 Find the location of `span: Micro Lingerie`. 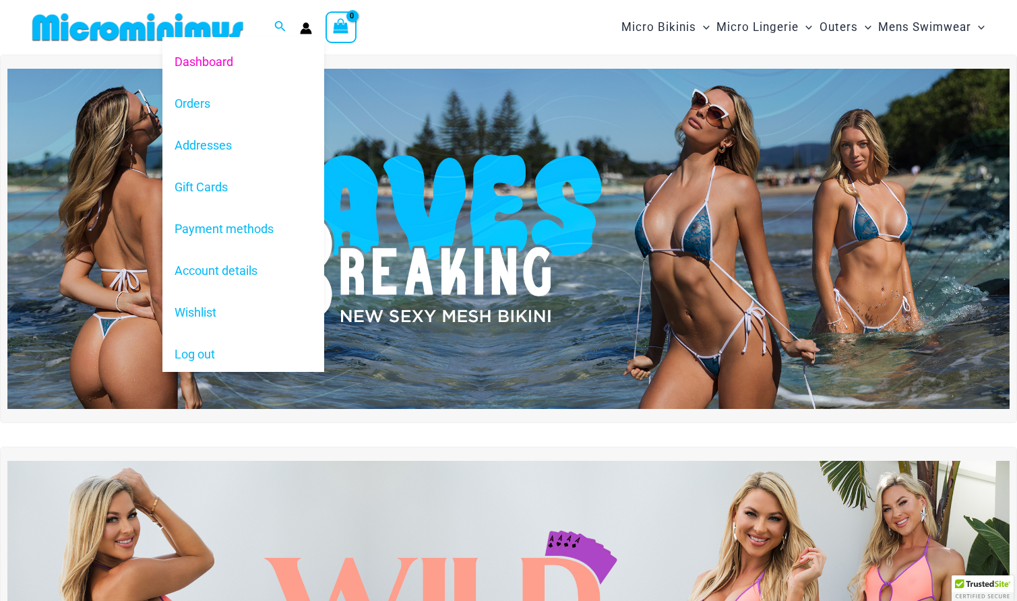

span: Micro Lingerie is located at coordinates (757, 27).